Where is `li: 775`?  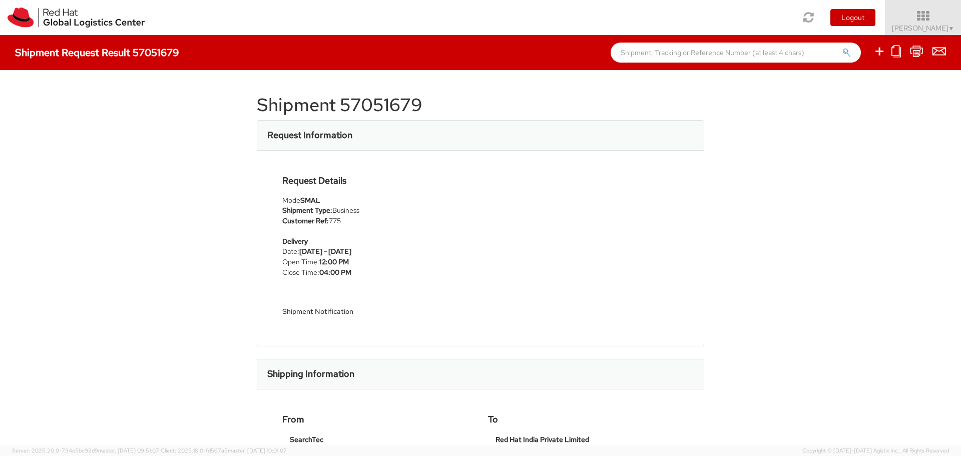
li: 775 is located at coordinates (412, 221).